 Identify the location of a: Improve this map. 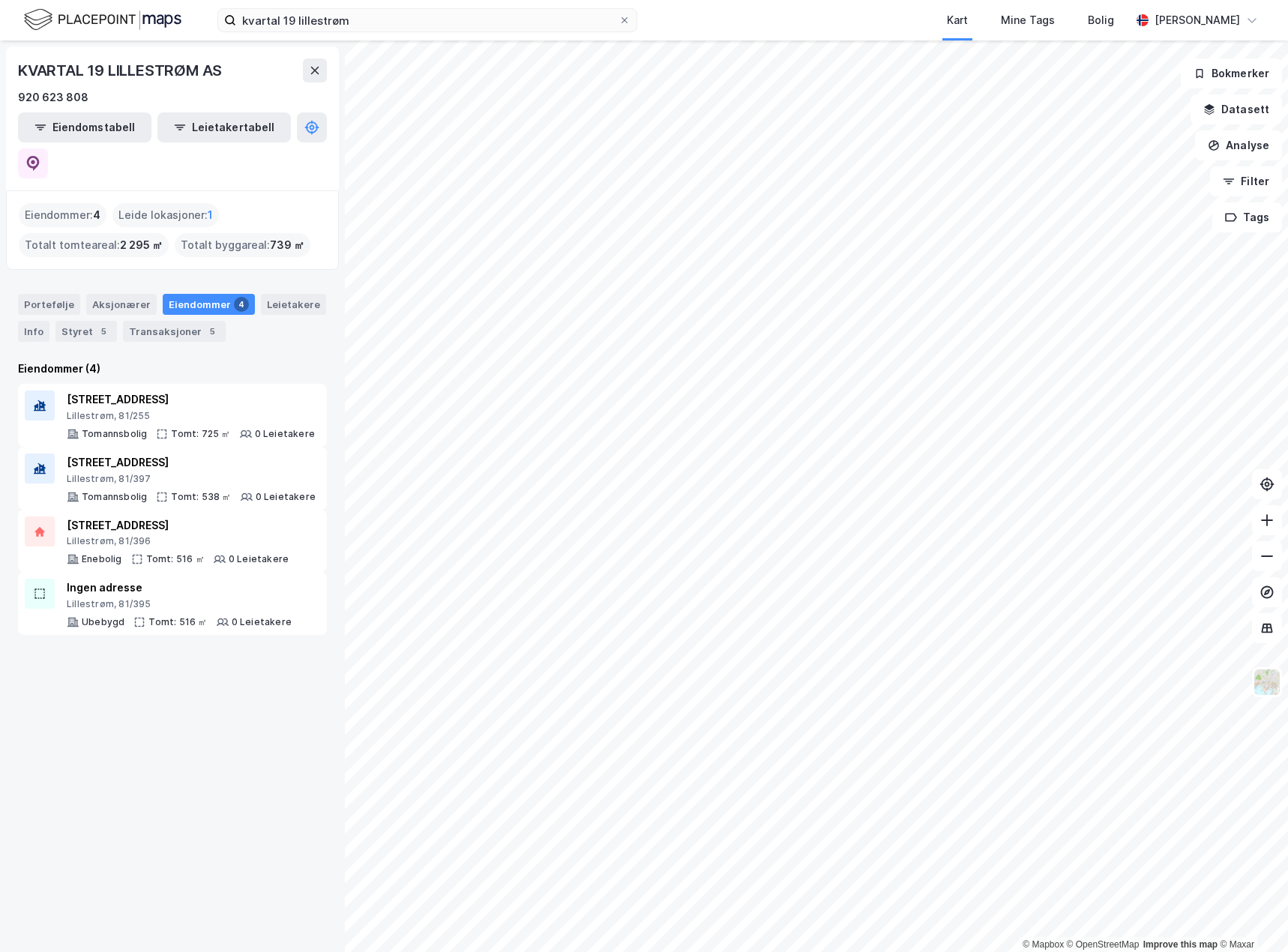
(1180, 945).